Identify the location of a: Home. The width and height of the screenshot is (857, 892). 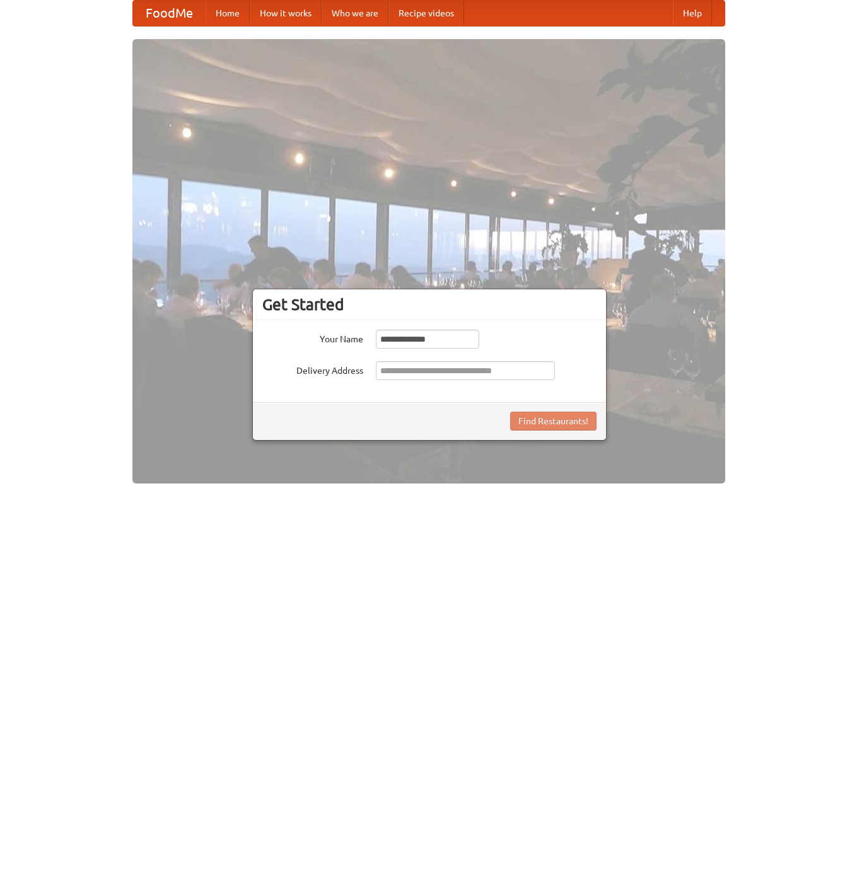
(228, 13).